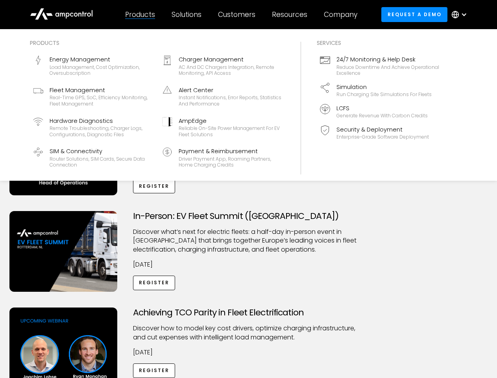 The width and height of the screenshot is (497, 378). I want to click on div: LCFS, so click(382, 108).